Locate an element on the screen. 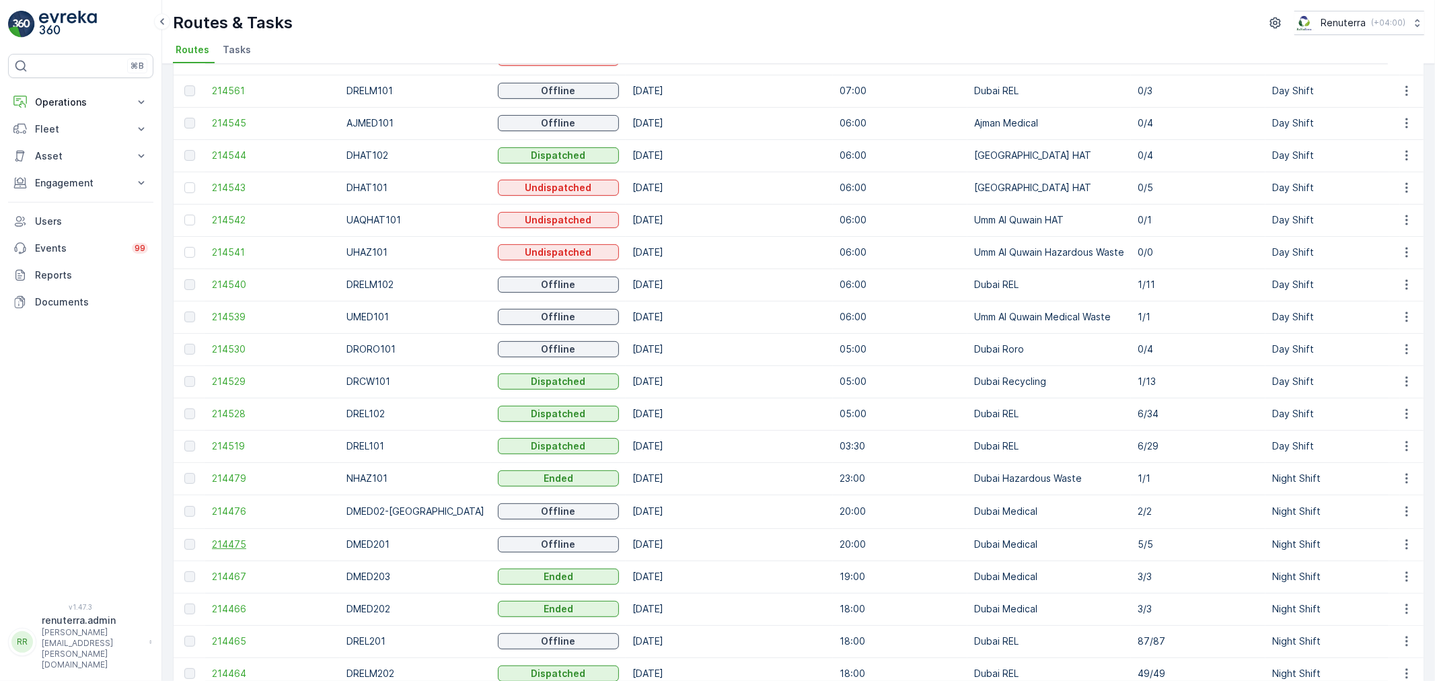 Image resolution: width=1435 pixels, height=681 pixels. a: Events99 is located at coordinates (81, 248).